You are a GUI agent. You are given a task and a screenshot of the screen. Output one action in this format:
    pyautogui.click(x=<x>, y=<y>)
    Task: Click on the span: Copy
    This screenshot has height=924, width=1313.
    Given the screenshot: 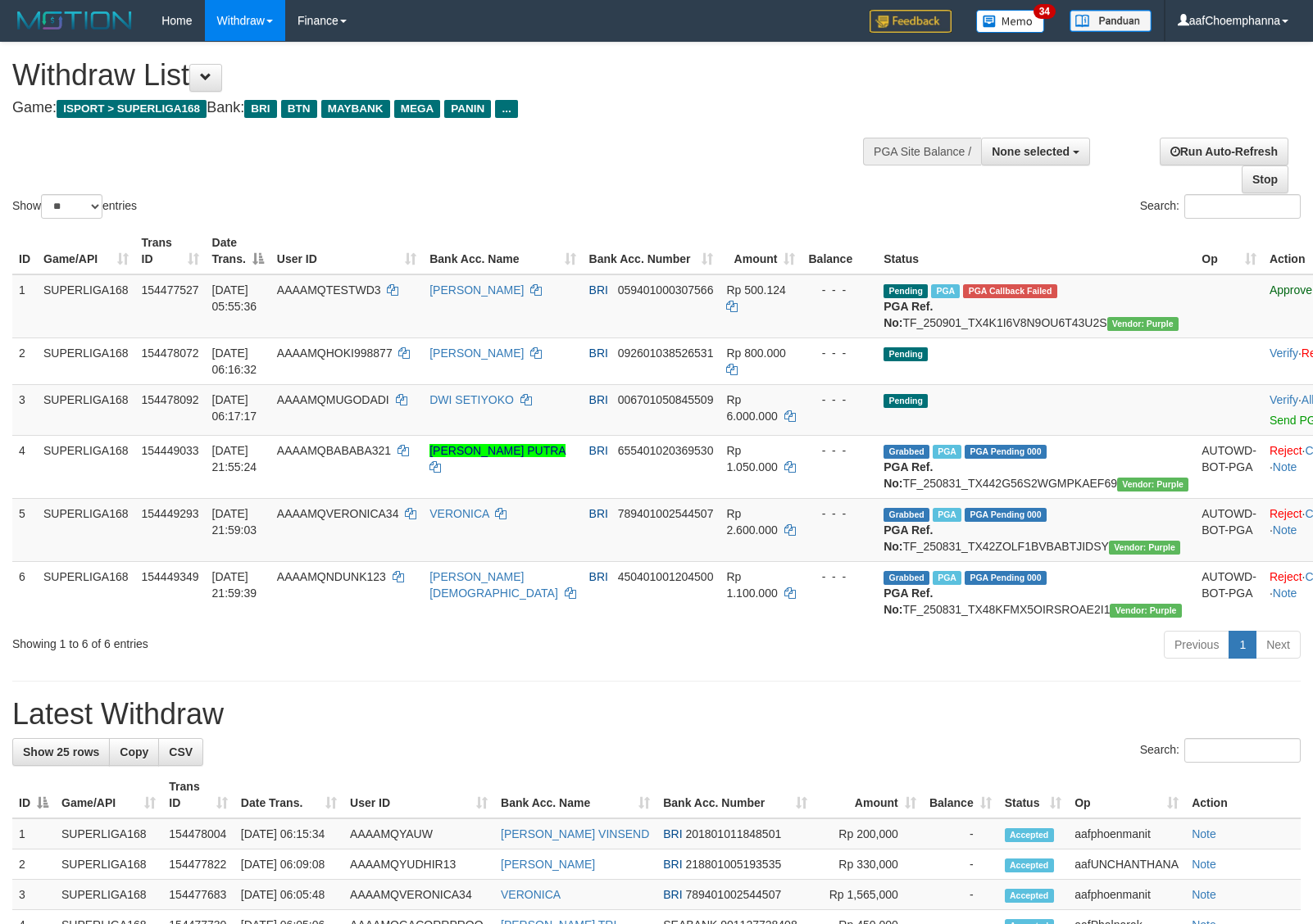 What is the action you would take?
    pyautogui.click(x=133, y=752)
    